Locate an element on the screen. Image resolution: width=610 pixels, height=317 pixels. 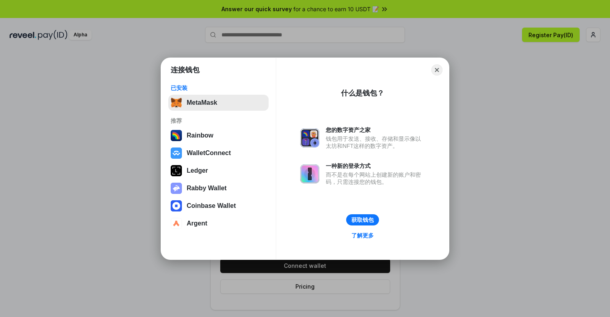
img: svg+xml,%3Csvg%20xmlns%3D%22http%3A%2F%2Fwww.w3.org%2F2000%2Fsvg%22%20width%3D%2228%22%20height%3... is located at coordinates (176, 171).